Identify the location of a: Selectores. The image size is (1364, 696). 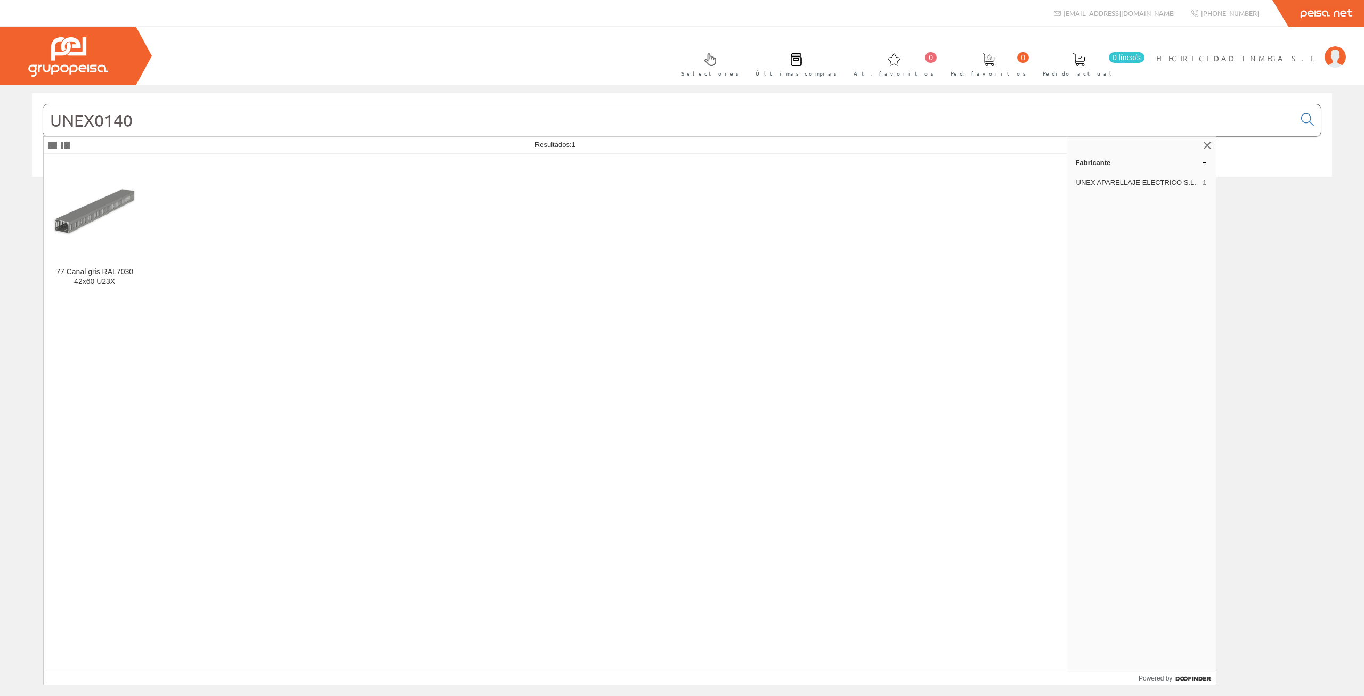
(707, 63).